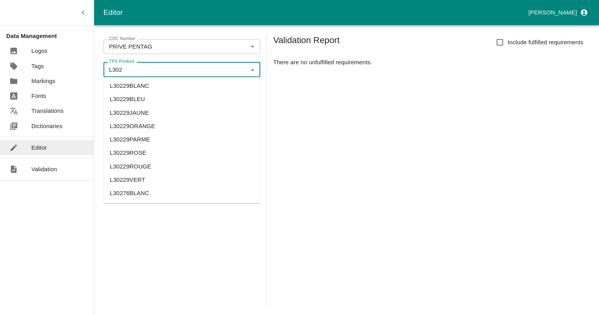 The width and height of the screenshot is (599, 315). I want to click on button: Open, so click(252, 47).